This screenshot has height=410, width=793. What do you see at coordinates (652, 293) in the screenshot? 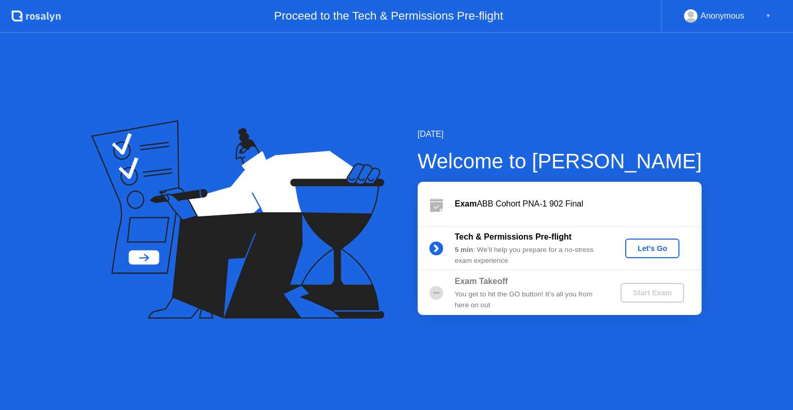
I see `div: Start Exam` at bounding box center [652, 293].